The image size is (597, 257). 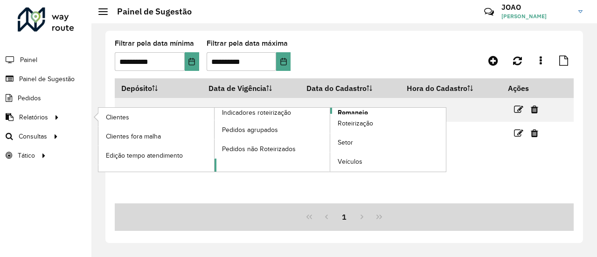 I want to click on a: Romaneio, so click(x=330, y=139).